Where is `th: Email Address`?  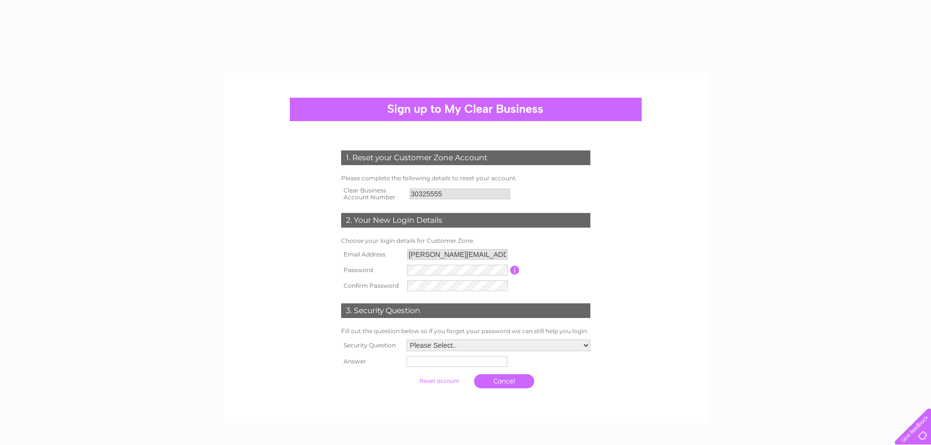
th: Email Address is located at coordinates (372, 255).